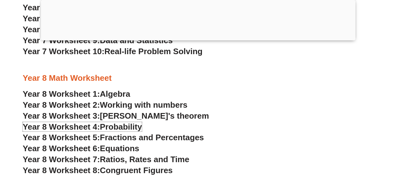 This screenshot has height=175, width=396. Describe the element at coordinates (136, 170) in the screenshot. I see `span: Congruent Figures` at that location.